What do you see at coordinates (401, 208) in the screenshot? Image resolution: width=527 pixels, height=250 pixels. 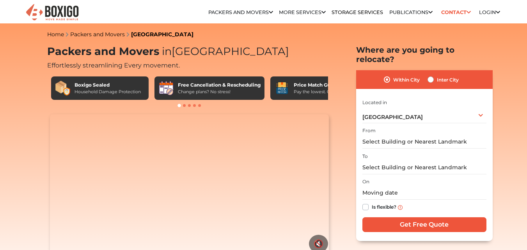 I see `img: info` at bounding box center [401, 208].